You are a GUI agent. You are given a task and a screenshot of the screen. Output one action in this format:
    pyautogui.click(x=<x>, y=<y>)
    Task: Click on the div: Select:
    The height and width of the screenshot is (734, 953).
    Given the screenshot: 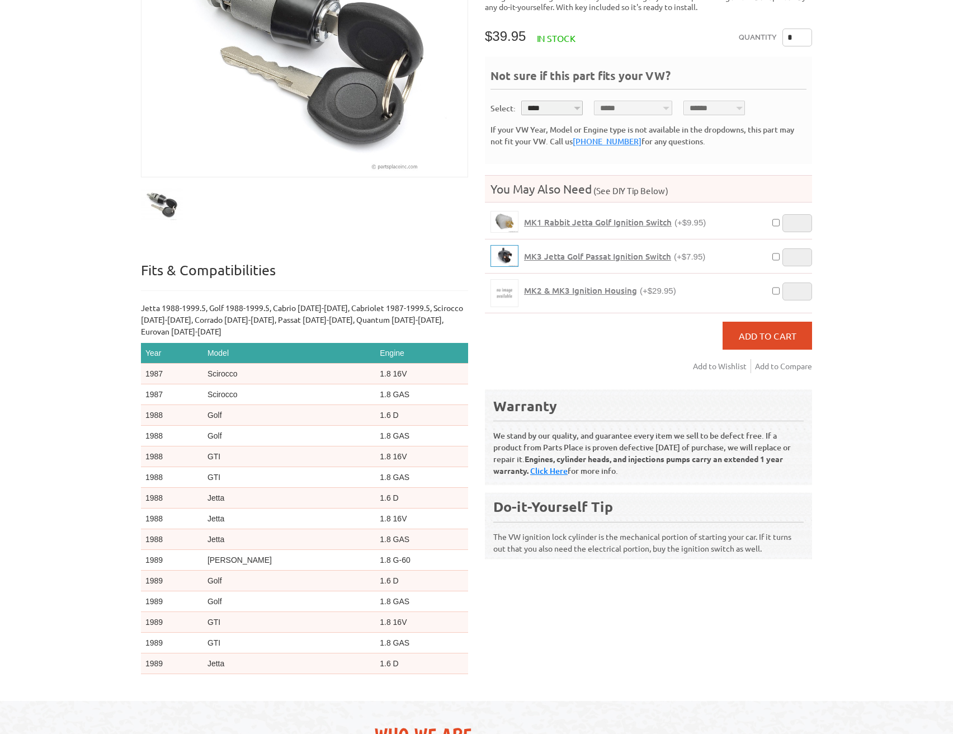 What is the action you would take?
    pyautogui.click(x=503, y=108)
    